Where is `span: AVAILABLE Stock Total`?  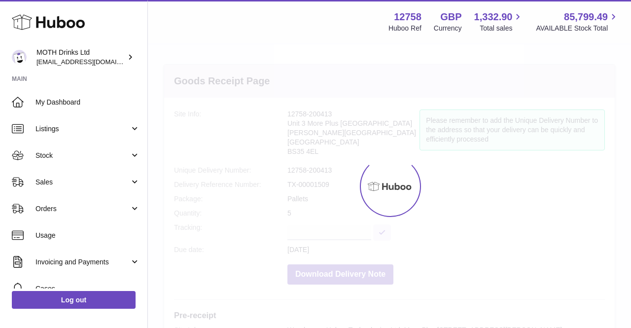
span: AVAILABLE Stock Total is located at coordinates (577, 28).